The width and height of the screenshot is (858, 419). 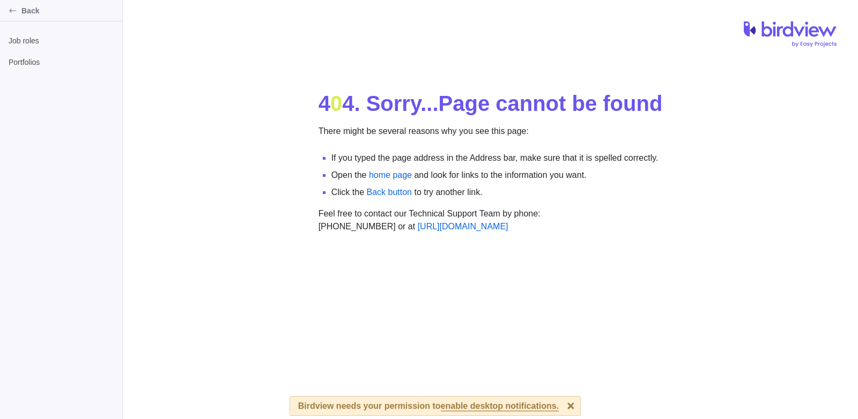 What do you see at coordinates (61, 62) in the screenshot?
I see `span: Portfolios` at bounding box center [61, 62].